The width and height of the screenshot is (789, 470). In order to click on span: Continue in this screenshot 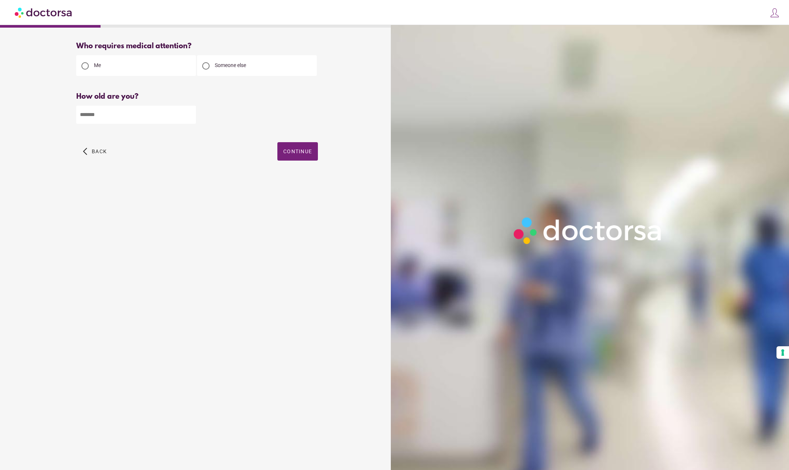, I will do `click(298, 151)`.